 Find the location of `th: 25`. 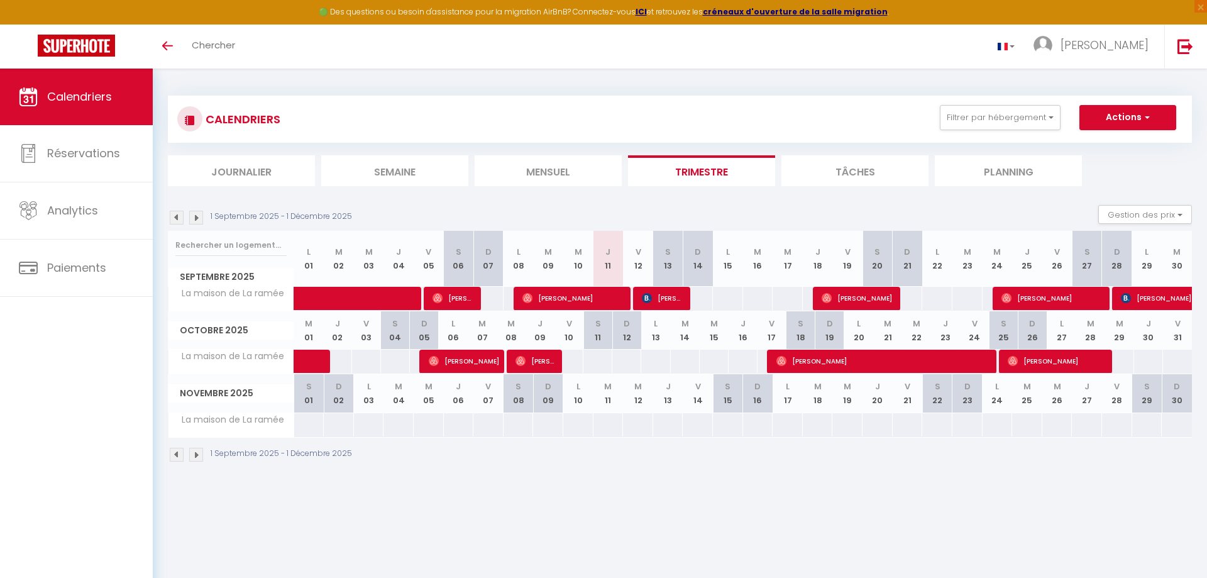

th: 25 is located at coordinates (1028, 258).